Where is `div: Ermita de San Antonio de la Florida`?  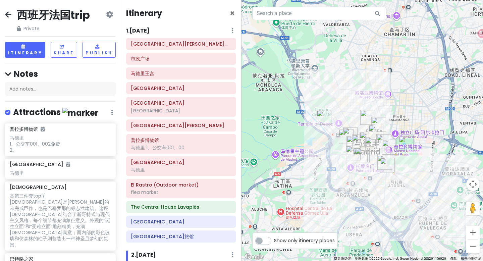
div: Ermita de San Antonio de la Florida is located at coordinates (324, 117).